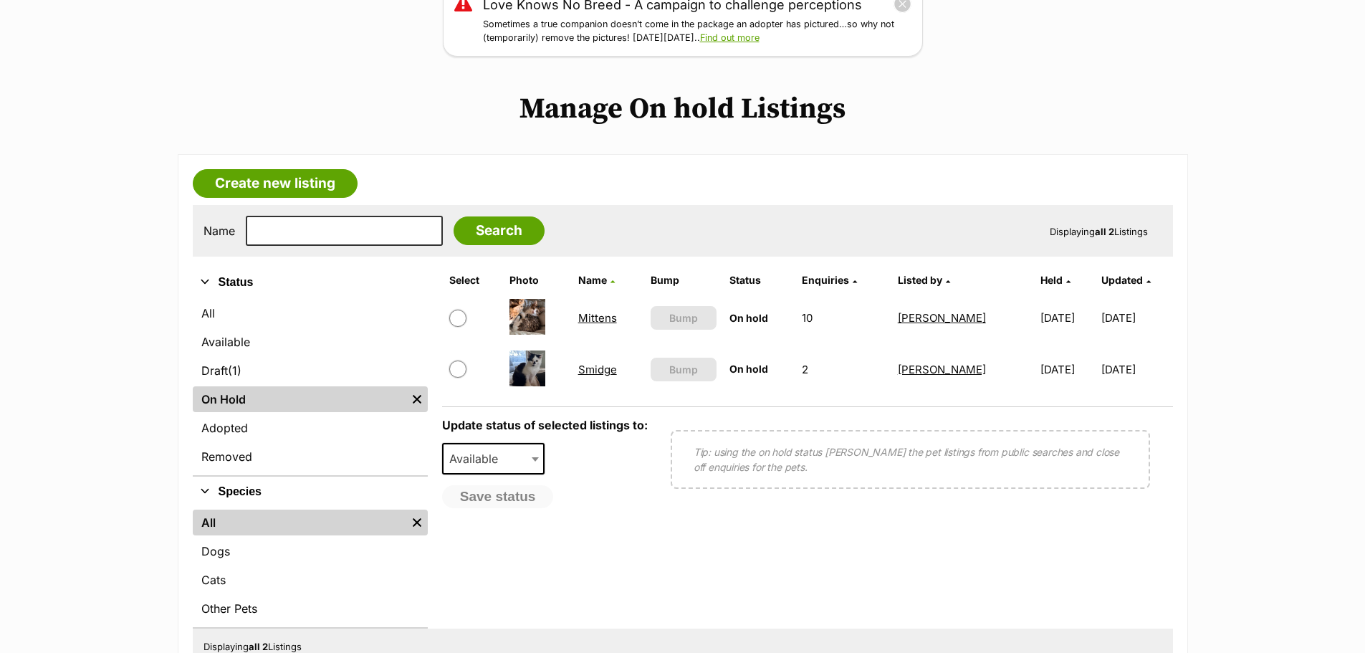 The height and width of the screenshot is (653, 1365). What do you see at coordinates (920, 279) in the screenshot?
I see `span: Listed by` at bounding box center [920, 279].